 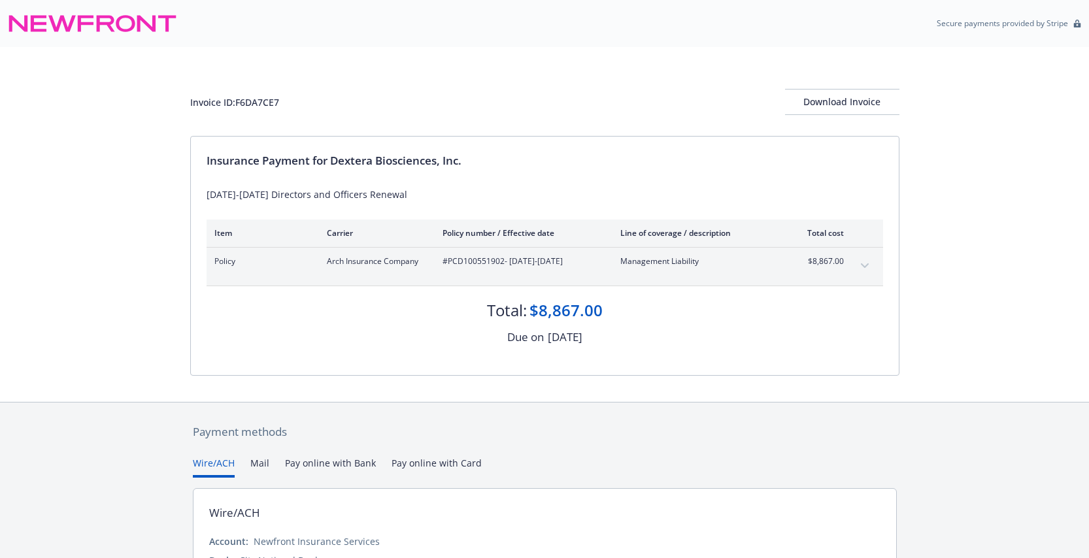 I want to click on button: Mail, so click(x=260, y=467).